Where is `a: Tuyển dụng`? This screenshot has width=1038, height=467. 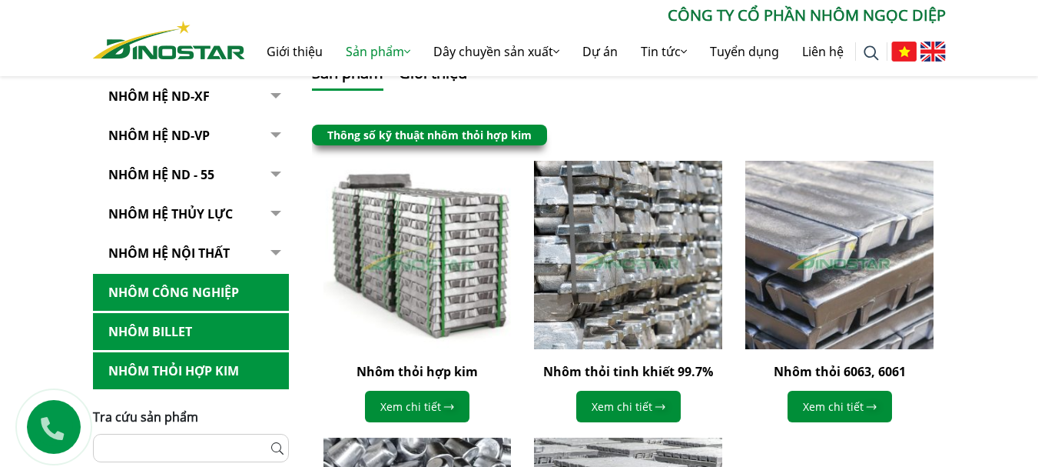 a: Tuyển dụng is located at coordinates (745, 52).